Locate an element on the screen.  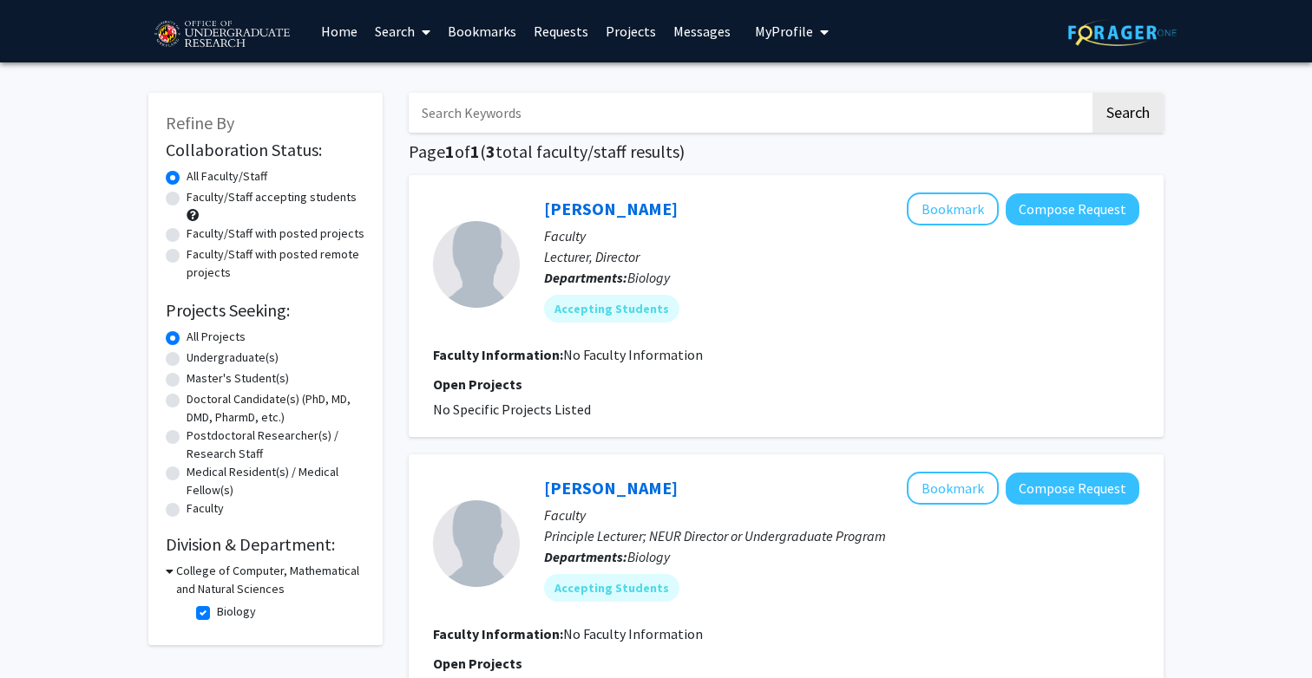
label: All Projects is located at coordinates (216, 337).